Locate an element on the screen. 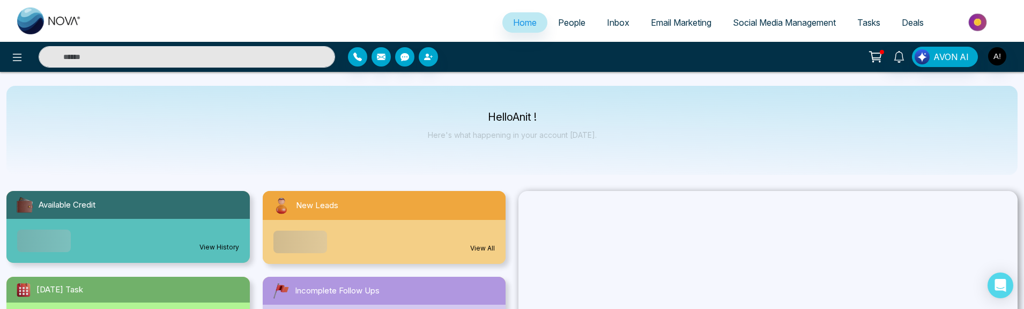 The image size is (1024, 309). img: Market-place.gif is located at coordinates (979, 22).